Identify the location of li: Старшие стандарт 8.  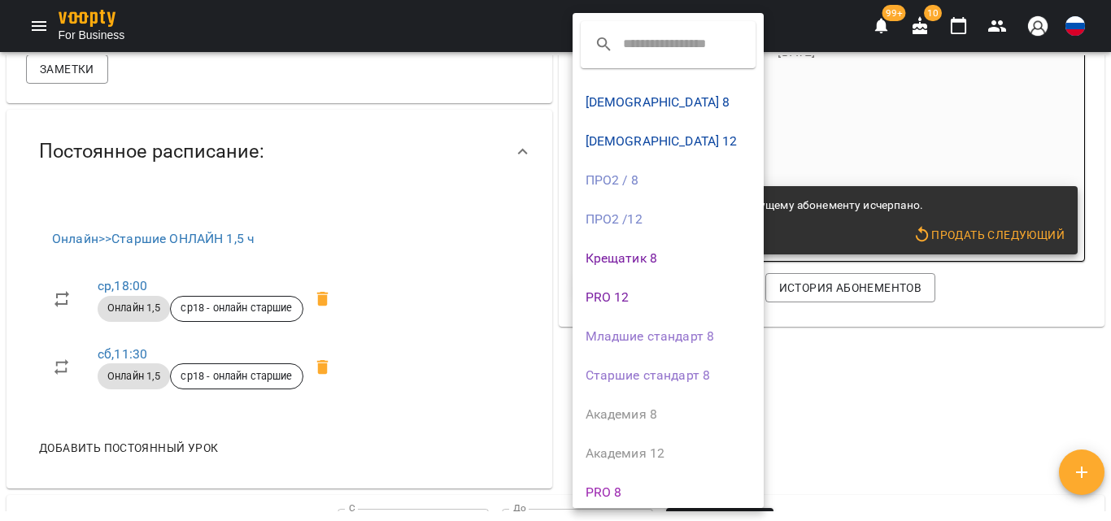
(668, 376).